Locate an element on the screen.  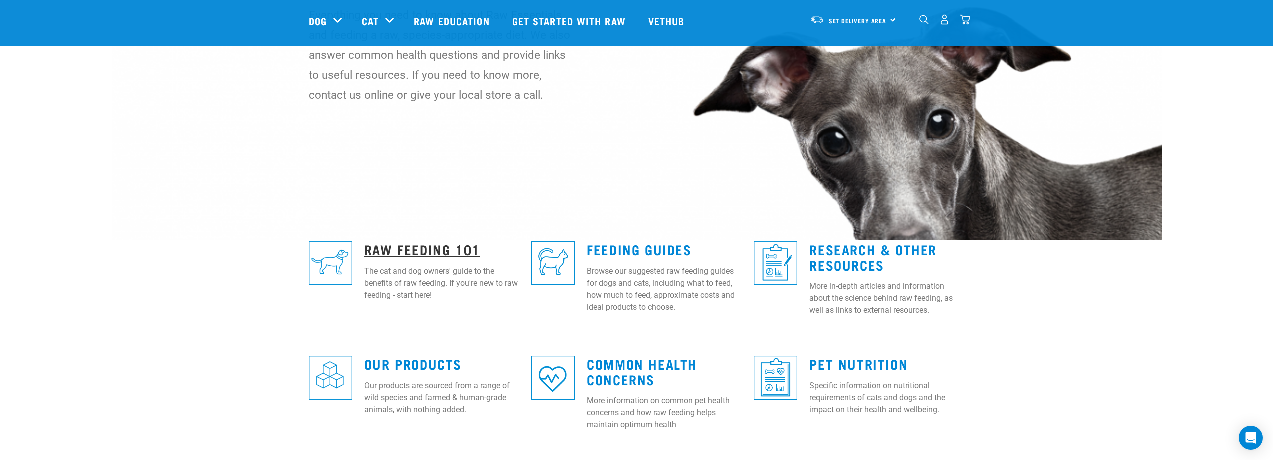
a: Vethub is located at coordinates (668, 21).